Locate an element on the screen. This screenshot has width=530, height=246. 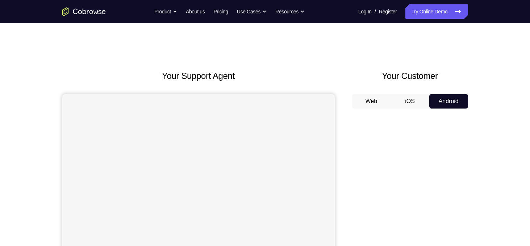
a: Go to the home page is located at coordinates (84, 12).